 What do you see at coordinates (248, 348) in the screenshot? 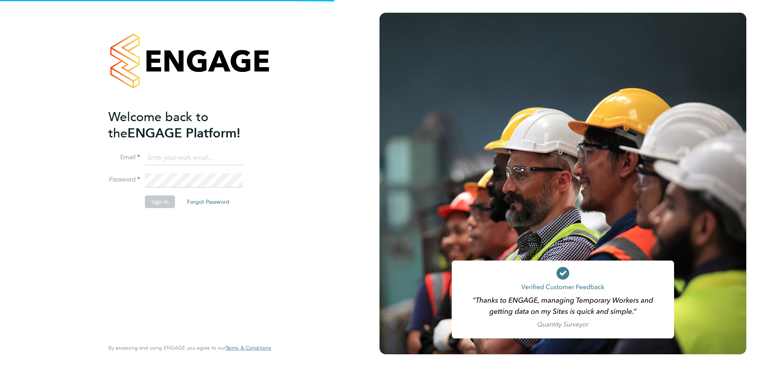
I see `a: Terms & Conditions` at bounding box center [248, 348].